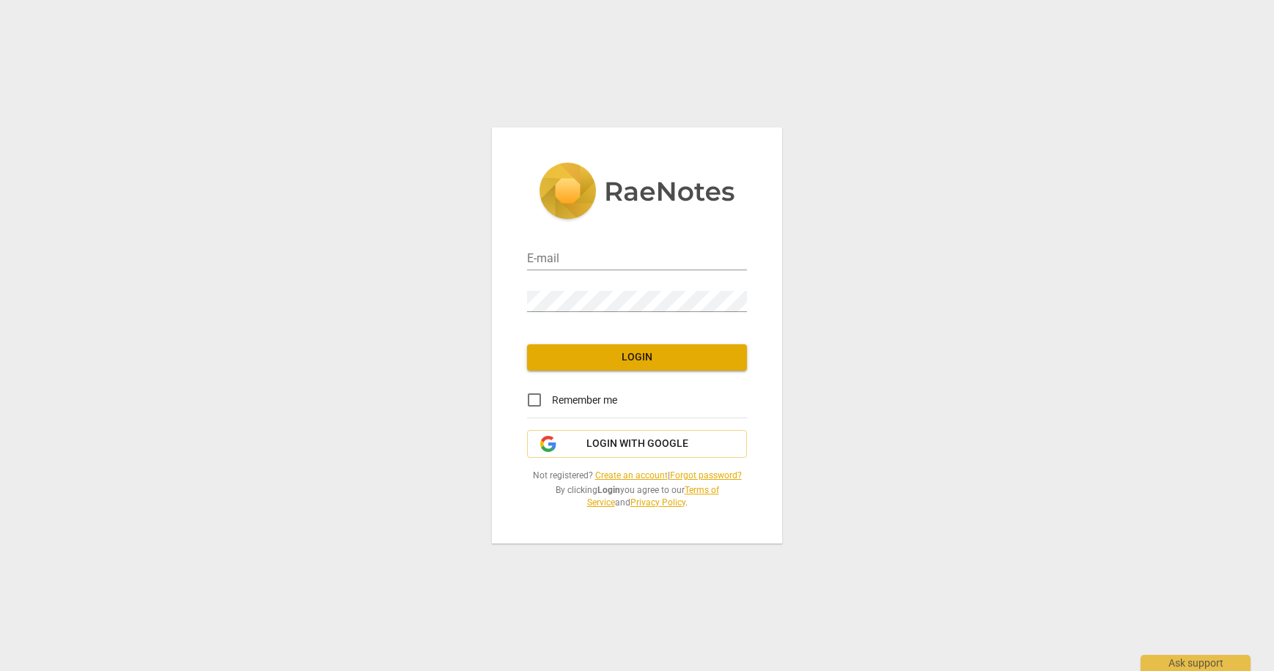 The height and width of the screenshot is (671, 1274). What do you see at coordinates (637, 358) in the screenshot?
I see `button: Login` at bounding box center [637, 358].